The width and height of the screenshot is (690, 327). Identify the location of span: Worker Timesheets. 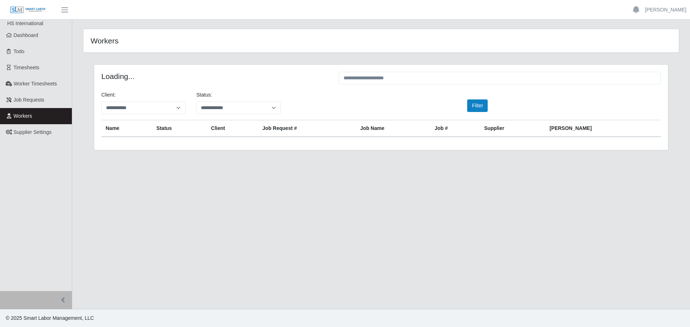
(35, 84).